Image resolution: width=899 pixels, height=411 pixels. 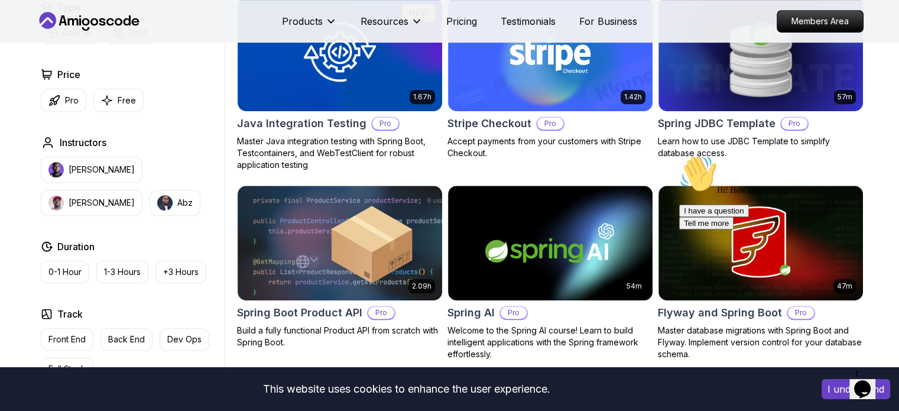 What do you see at coordinates (118, 100) in the screenshot?
I see `button: Free` at bounding box center [118, 100].